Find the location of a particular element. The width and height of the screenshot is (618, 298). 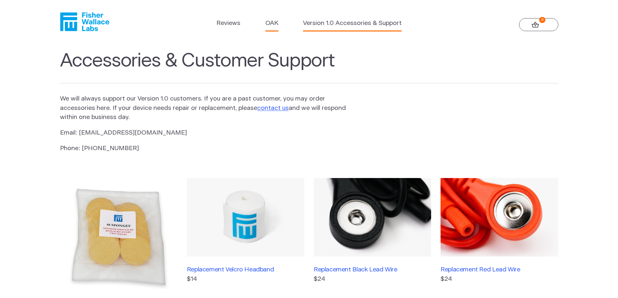

a: Fisher Wallace is located at coordinates (85, 22).